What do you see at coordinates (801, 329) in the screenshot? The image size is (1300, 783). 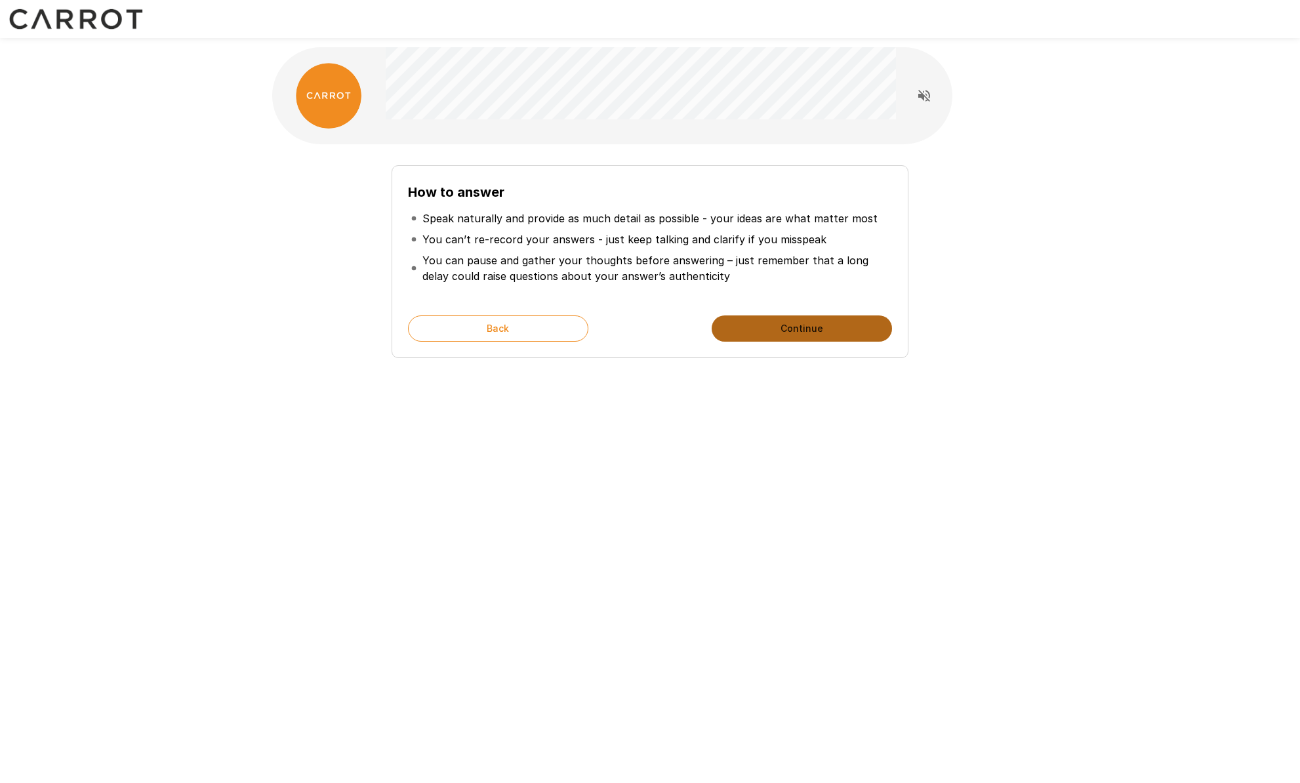 I see `button: Continue` at bounding box center [801, 329].